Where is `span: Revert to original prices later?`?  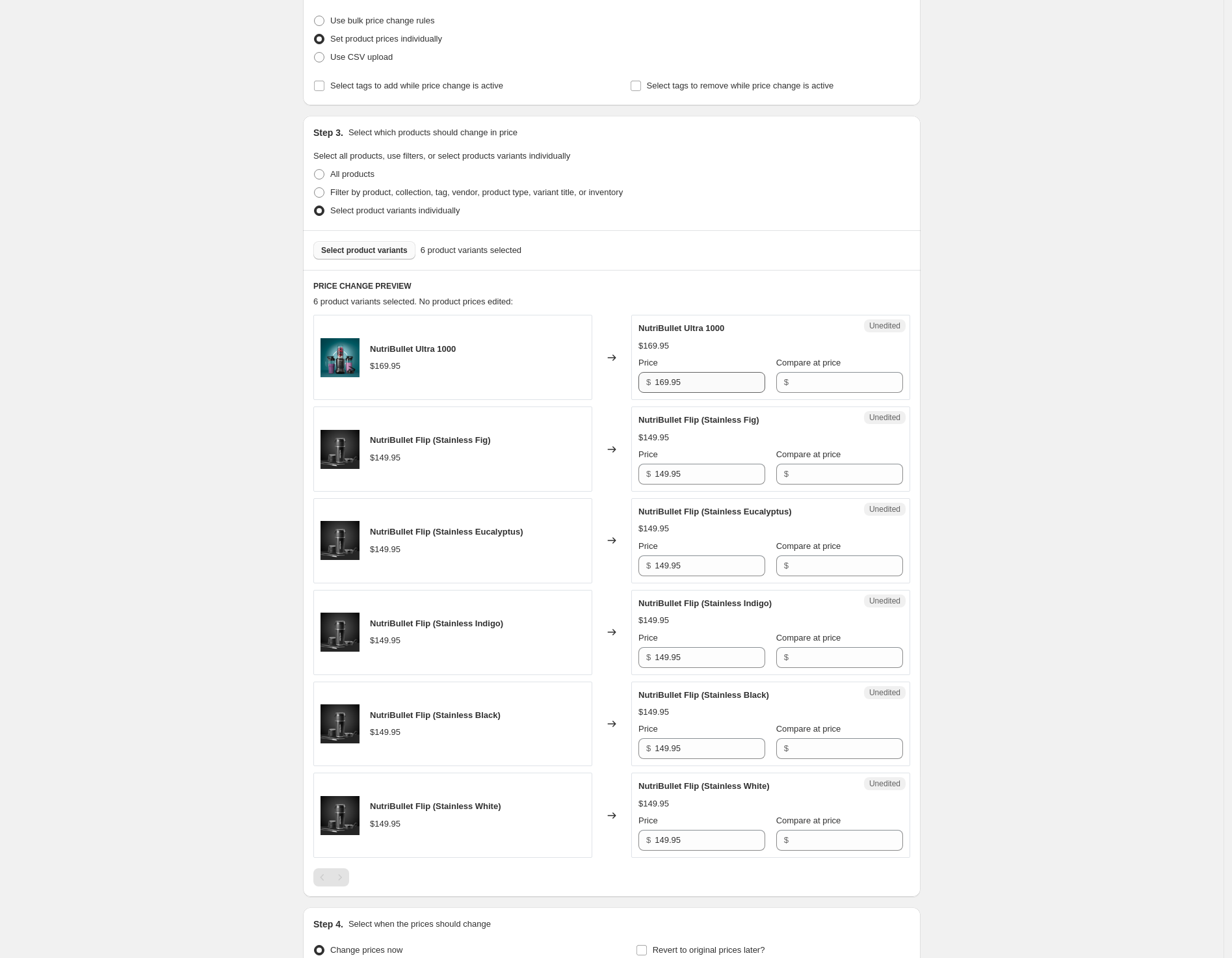
span: Revert to original prices later? is located at coordinates (709, 949).